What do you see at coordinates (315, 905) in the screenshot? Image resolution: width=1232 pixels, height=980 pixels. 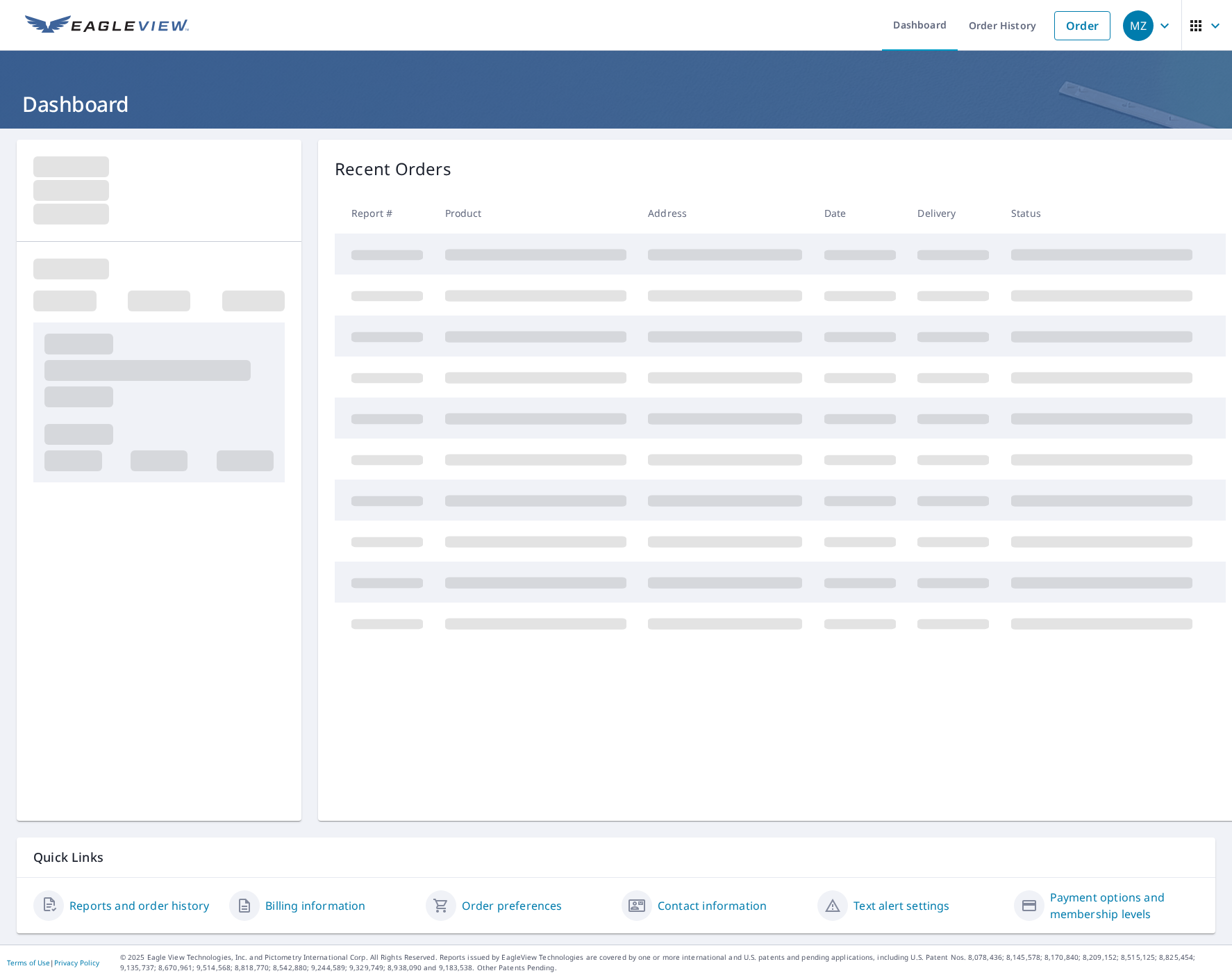 I see `a: Billing information` at bounding box center [315, 905].